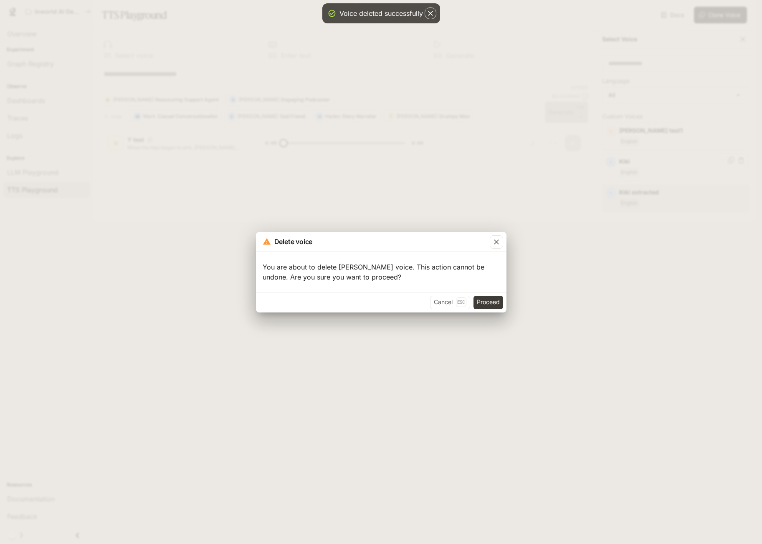  I want to click on button: Proceed, so click(488, 303).